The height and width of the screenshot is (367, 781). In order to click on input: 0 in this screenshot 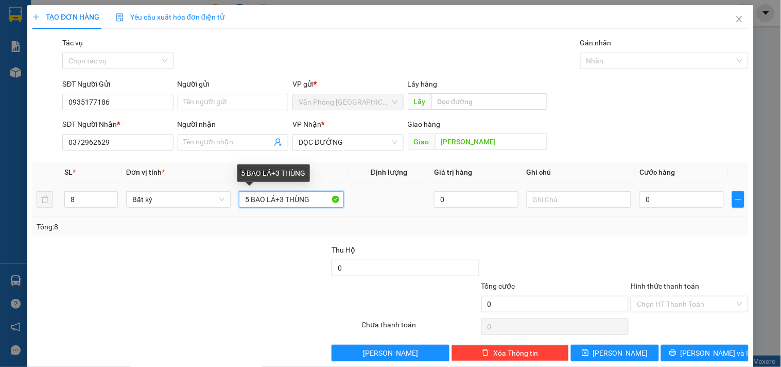, I will do `click(476, 199)`.